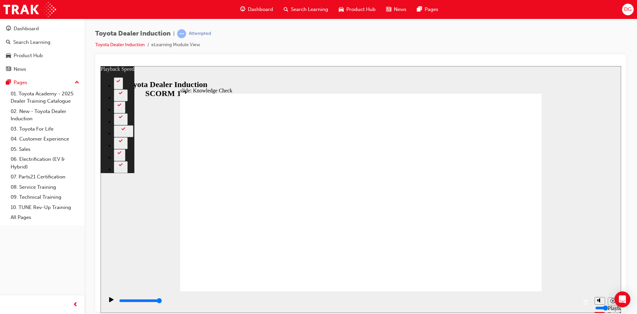  I want to click on span: Search Learning, so click(310, 9).